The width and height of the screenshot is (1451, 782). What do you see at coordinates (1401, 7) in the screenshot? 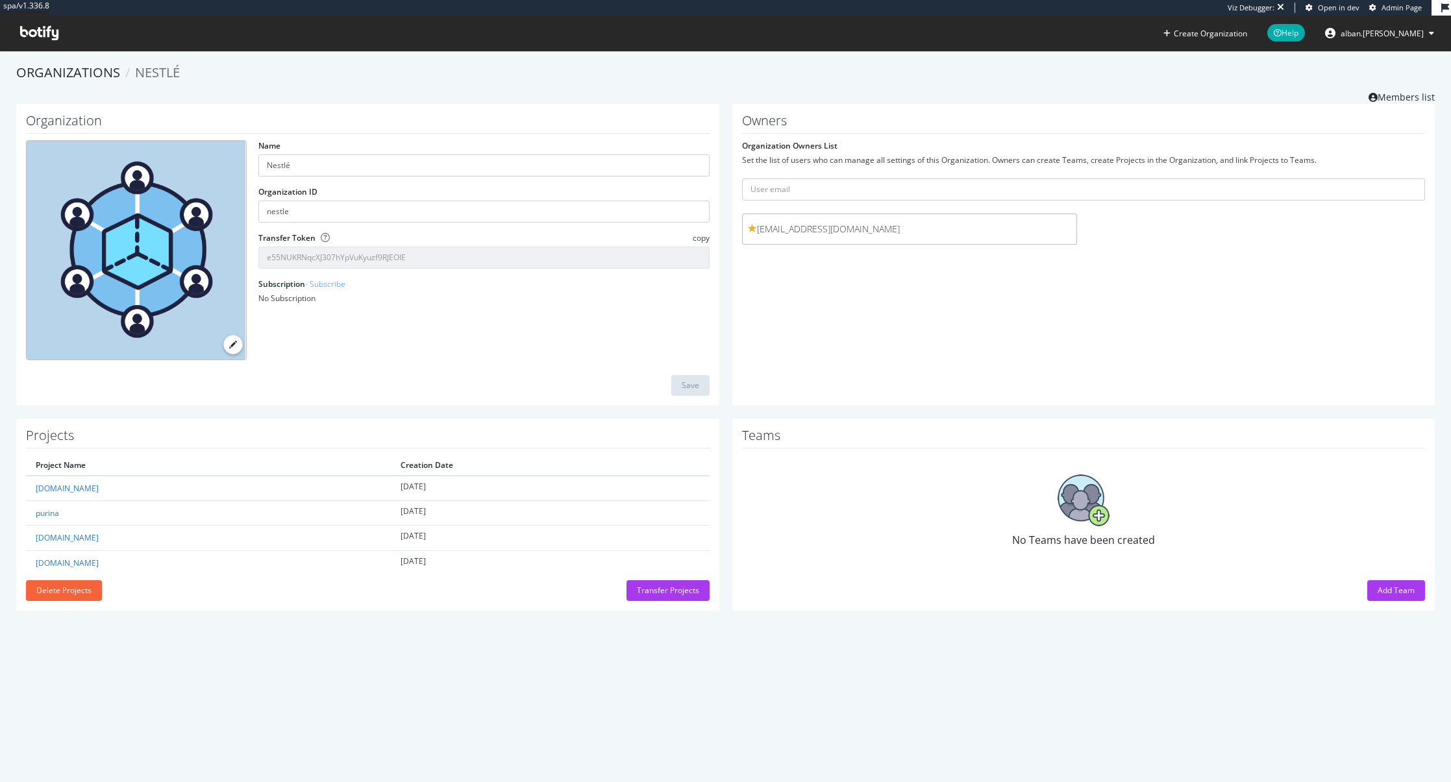
I see `span: Admin Page` at bounding box center [1401, 7].